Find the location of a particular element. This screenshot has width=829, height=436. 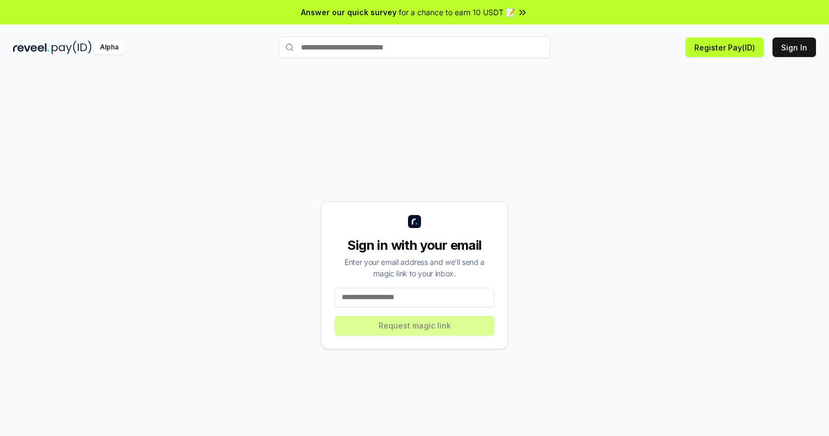

img: pay_id is located at coordinates (72, 47).